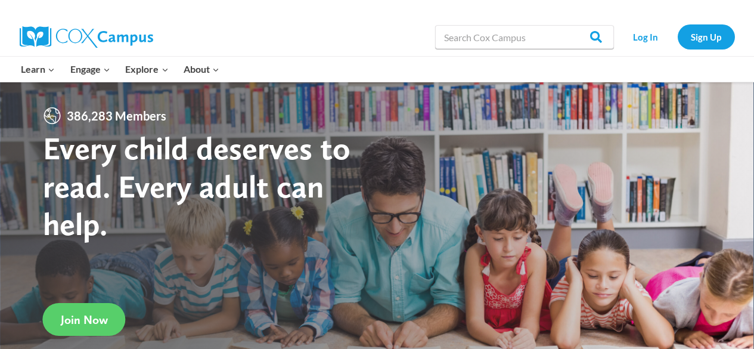 Image resolution: width=754 pixels, height=349 pixels. Describe the element at coordinates (147, 69) in the screenshot. I see `span: Explore` at that location.